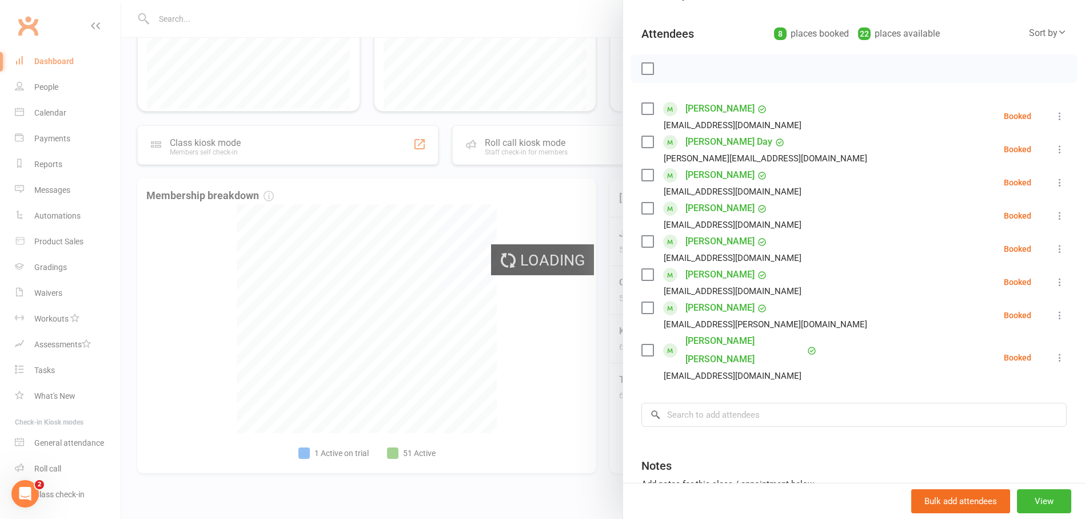 This screenshot has width=1085, height=519. I want to click on div: places available, so click(899, 34).